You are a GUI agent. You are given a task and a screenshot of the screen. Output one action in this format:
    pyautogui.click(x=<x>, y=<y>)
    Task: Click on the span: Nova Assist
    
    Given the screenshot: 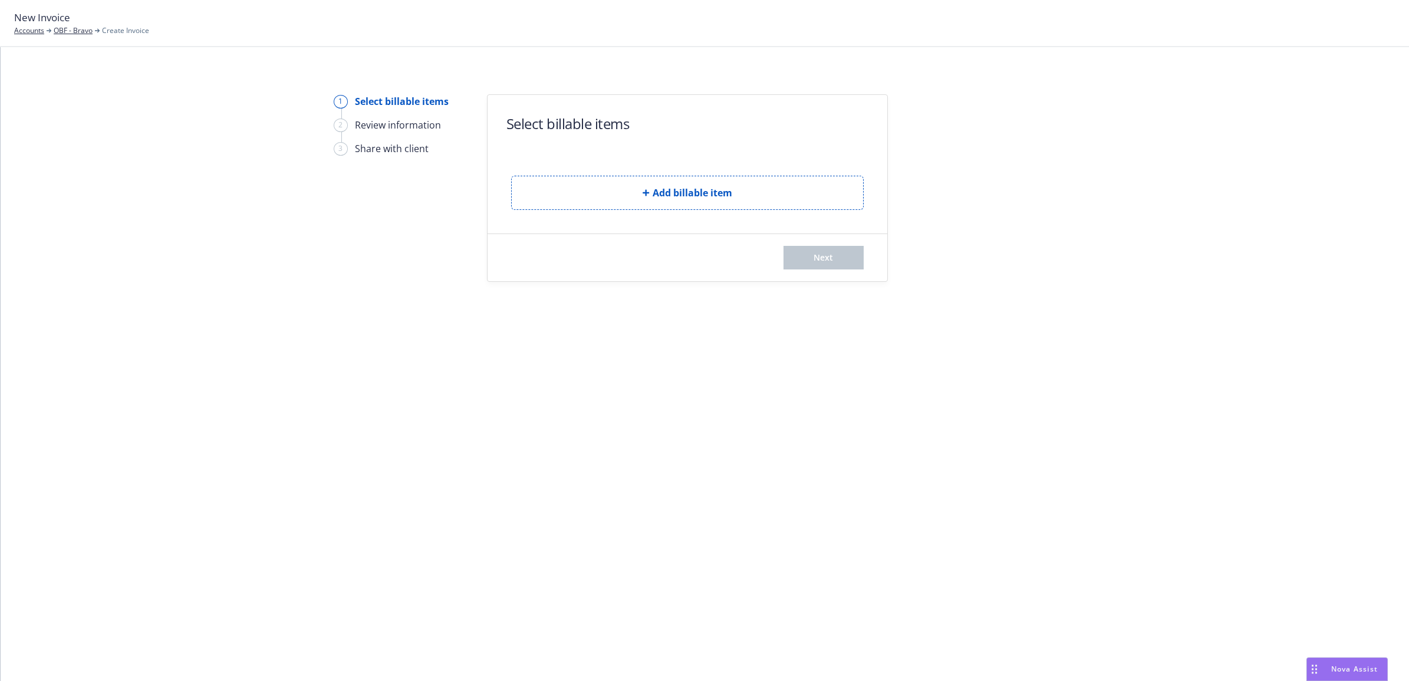 What is the action you would take?
    pyautogui.click(x=1354, y=668)
    